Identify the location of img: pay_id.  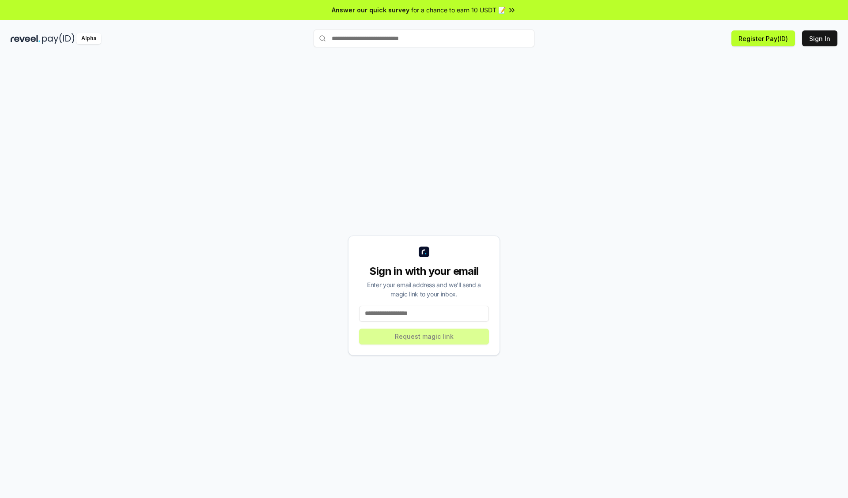
(58, 38).